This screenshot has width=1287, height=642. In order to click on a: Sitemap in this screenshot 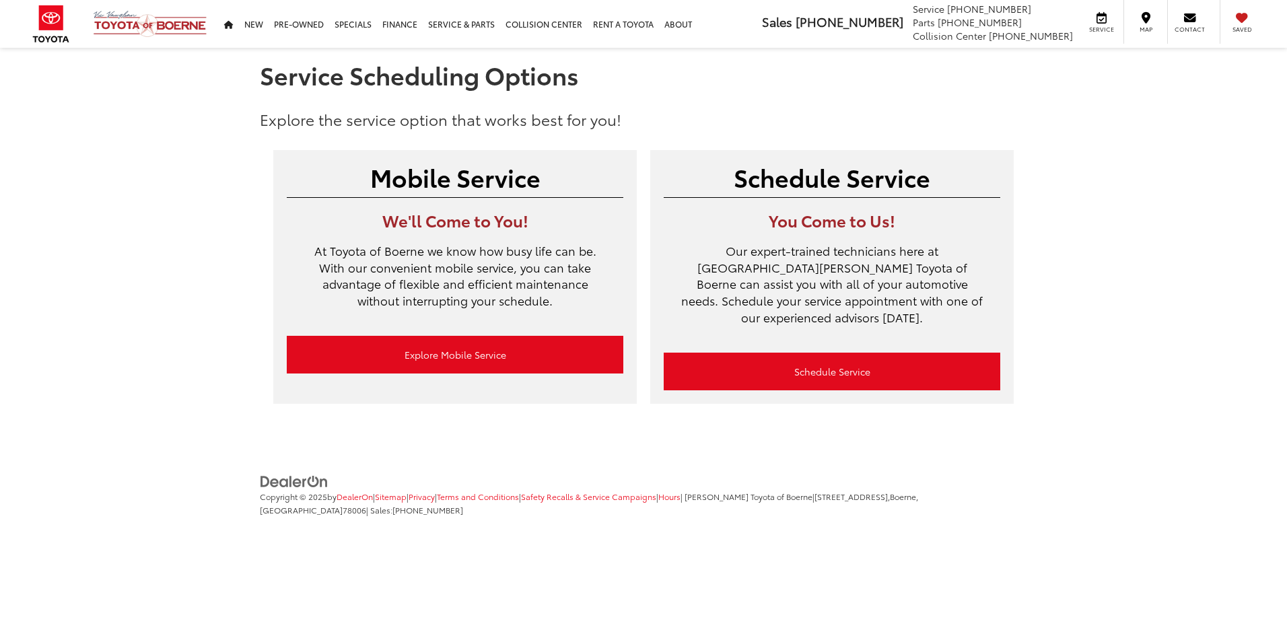, I will do `click(390, 496)`.